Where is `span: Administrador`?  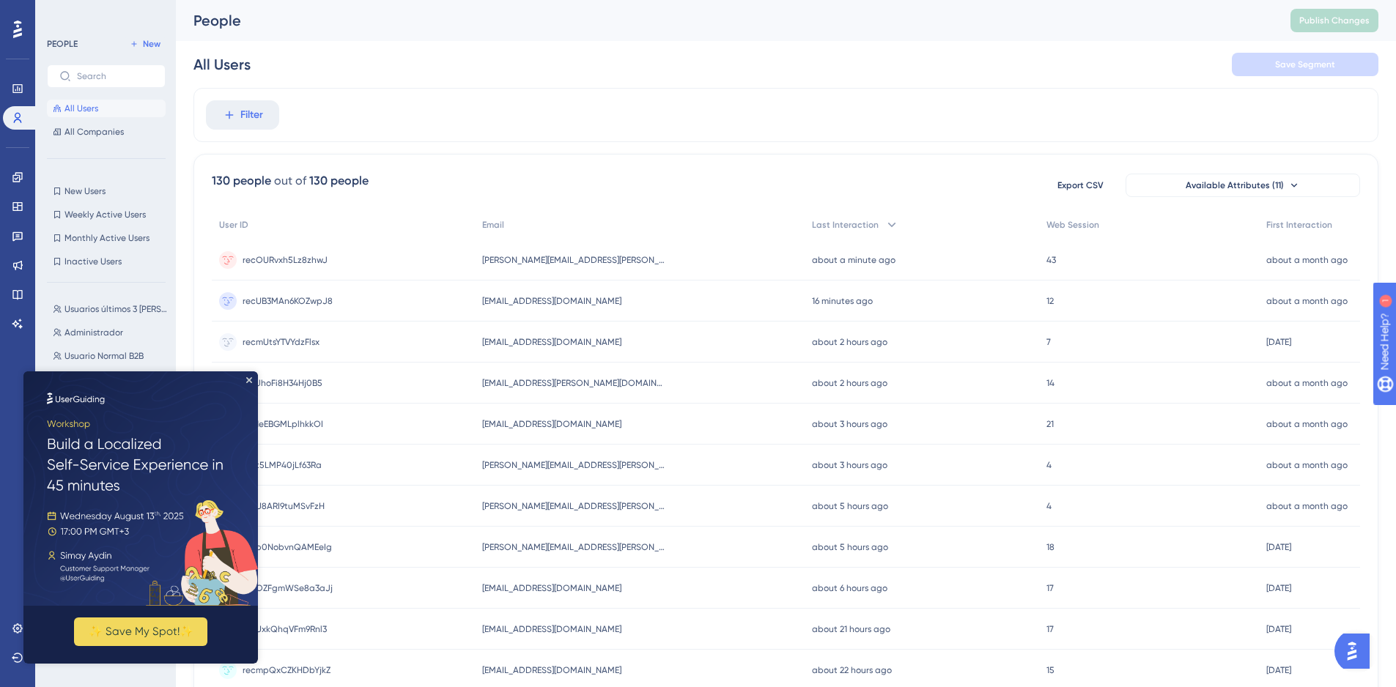
span: Administrador is located at coordinates (94, 333).